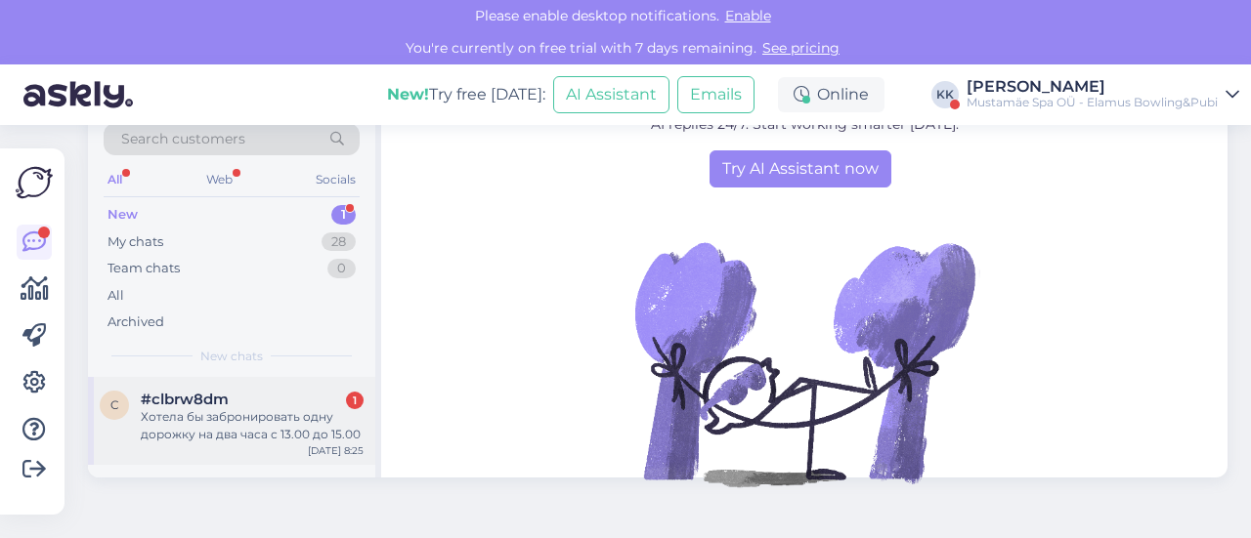 Image resolution: width=1251 pixels, height=538 pixels. What do you see at coordinates (1091, 103) in the screenshot?
I see `div: Mustamäe Spa OÜ - Elamus Bowling&Pubi` at bounding box center [1091, 103].